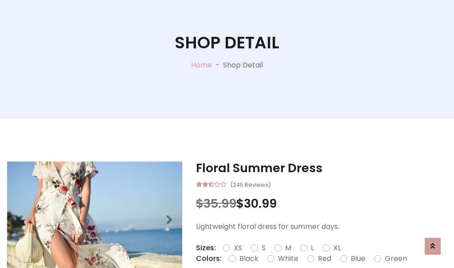  I want to click on h1: Shop Detail, so click(227, 43).